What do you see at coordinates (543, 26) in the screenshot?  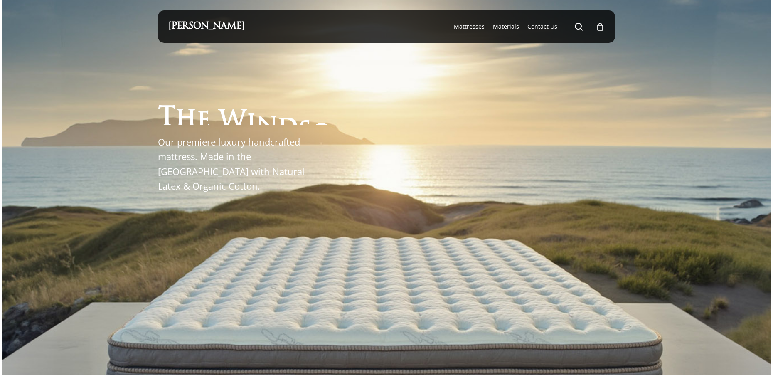 I see `span: Contact Us` at bounding box center [543, 26].